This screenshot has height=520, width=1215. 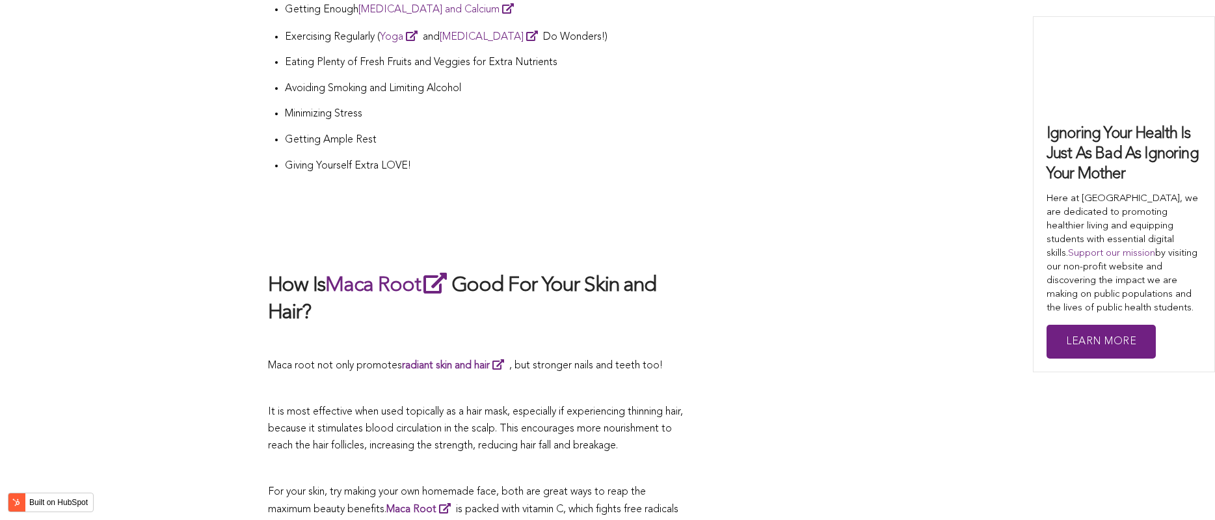 I want to click on p: Getting Ample Rest, so click(x=488, y=141).